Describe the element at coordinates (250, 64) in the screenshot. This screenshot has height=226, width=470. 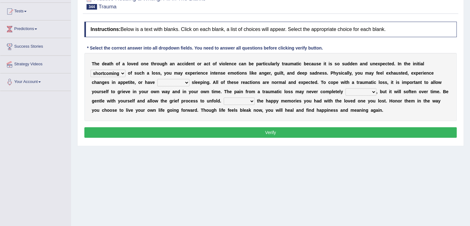
I see `b: b` at that location.